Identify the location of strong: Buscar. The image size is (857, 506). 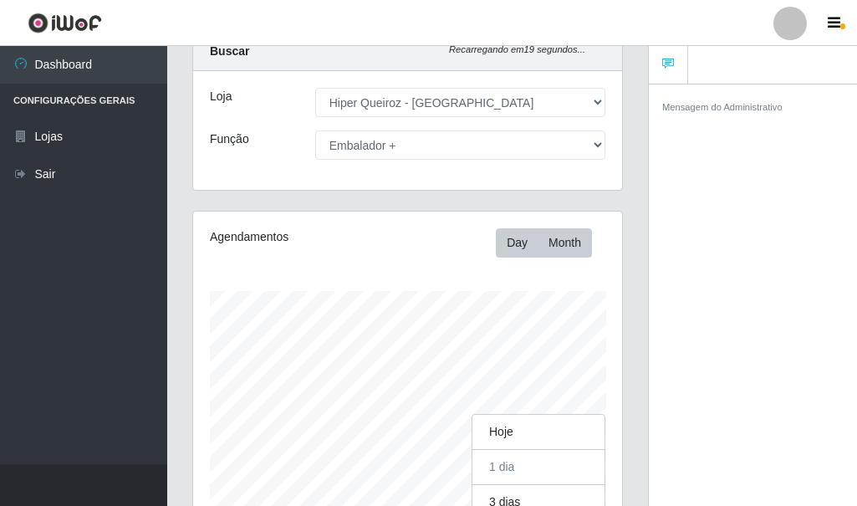
(229, 51).